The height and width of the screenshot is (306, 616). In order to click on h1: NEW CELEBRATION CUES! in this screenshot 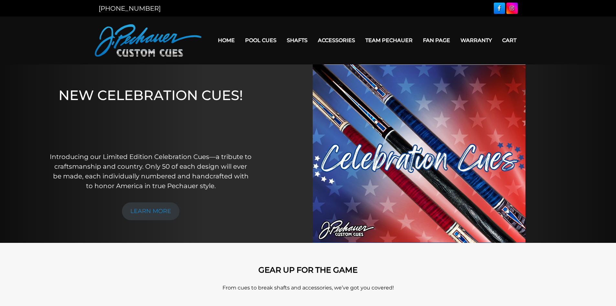, I will do `click(151, 115)`.